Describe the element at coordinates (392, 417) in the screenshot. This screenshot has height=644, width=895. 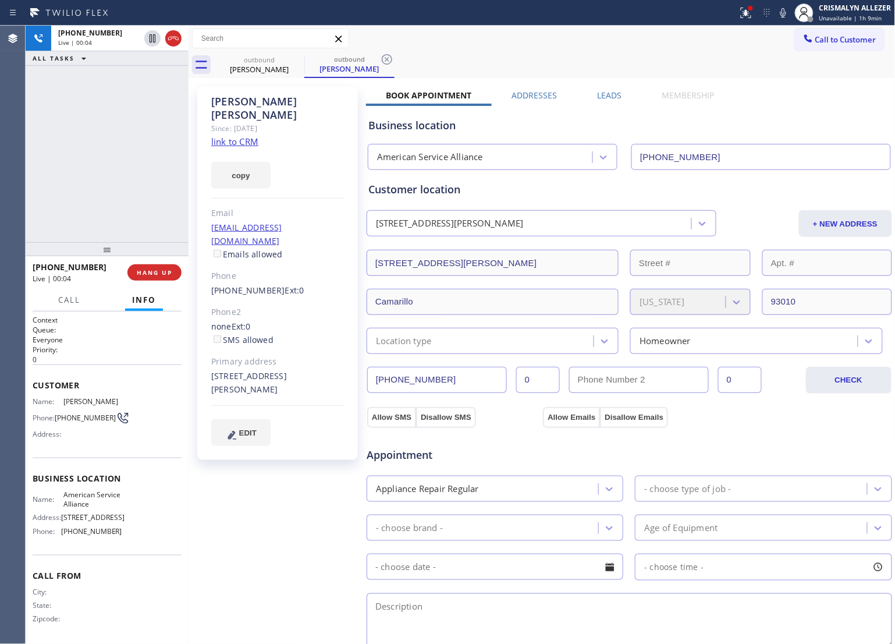
I see `button: Allow SMS` at that location.